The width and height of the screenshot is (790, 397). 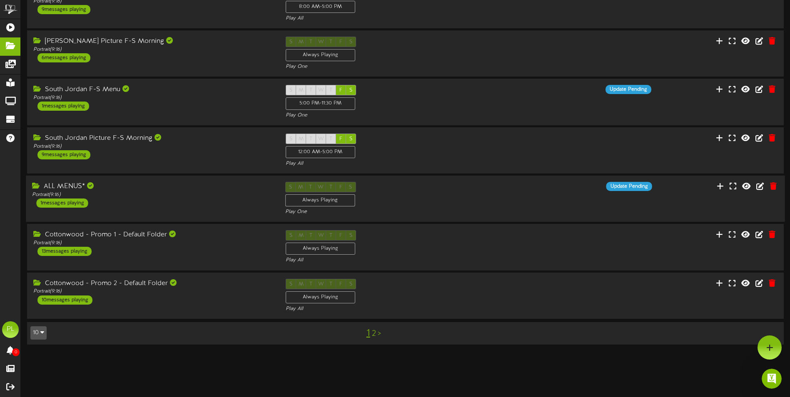 What do you see at coordinates (153, 11) in the screenshot?
I see `button: Home` at bounding box center [153, 11].